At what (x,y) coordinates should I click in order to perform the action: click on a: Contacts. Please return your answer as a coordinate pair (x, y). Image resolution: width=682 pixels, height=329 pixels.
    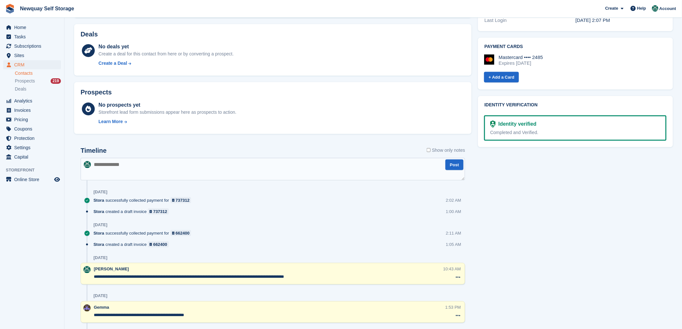
    Looking at the image, I should click on (38, 73).